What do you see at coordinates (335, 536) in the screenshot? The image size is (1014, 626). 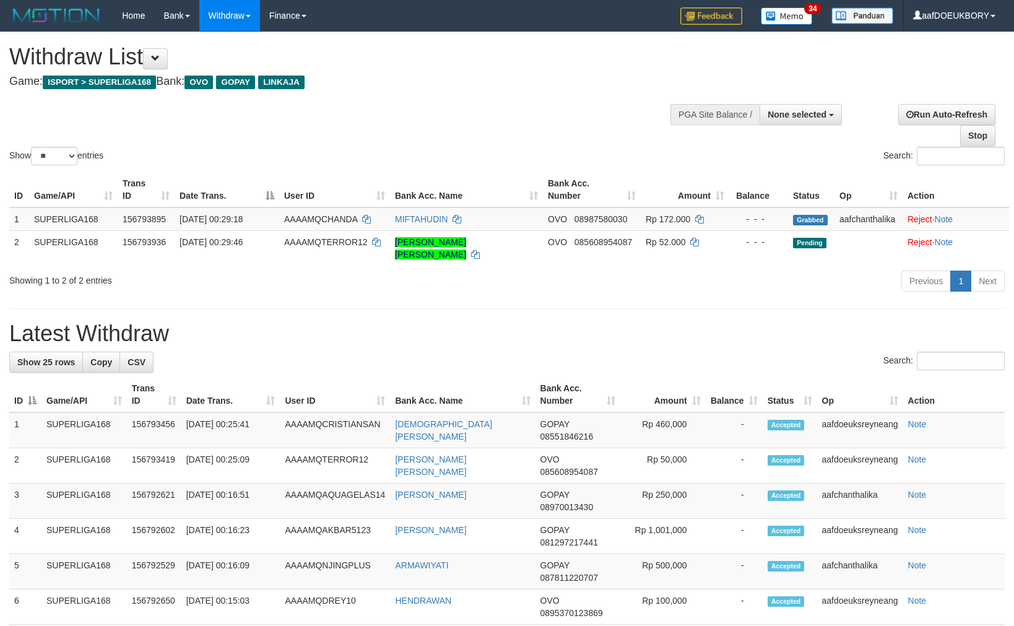 I see `td: AAAAMQAKBAR5123` at bounding box center [335, 536].